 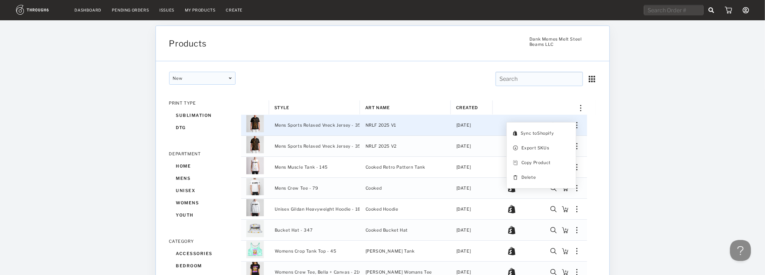 I want to click on div: mens, so click(x=202, y=178).